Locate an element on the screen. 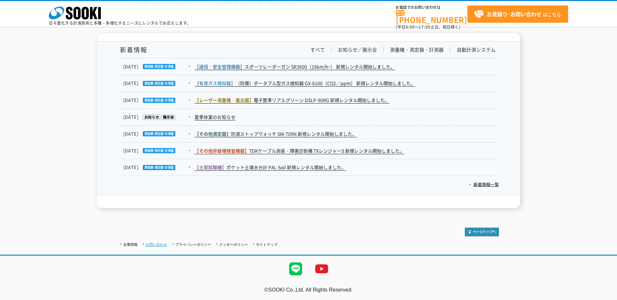 The image size is (617, 300). a: 【通信・安全管理機器】スポーツレーダーガン SR3600（16km/h~） 新規レンタル開始しました。 is located at coordinates (294, 67).